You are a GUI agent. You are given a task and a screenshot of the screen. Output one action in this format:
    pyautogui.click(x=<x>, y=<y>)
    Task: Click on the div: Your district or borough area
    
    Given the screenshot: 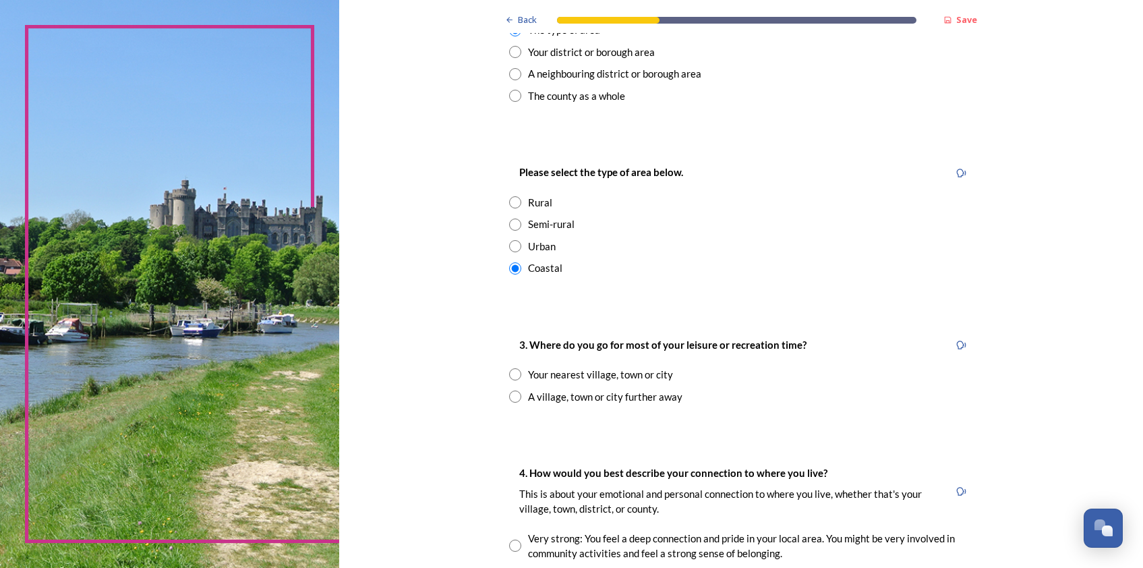 What is the action you would take?
    pyautogui.click(x=592, y=52)
    